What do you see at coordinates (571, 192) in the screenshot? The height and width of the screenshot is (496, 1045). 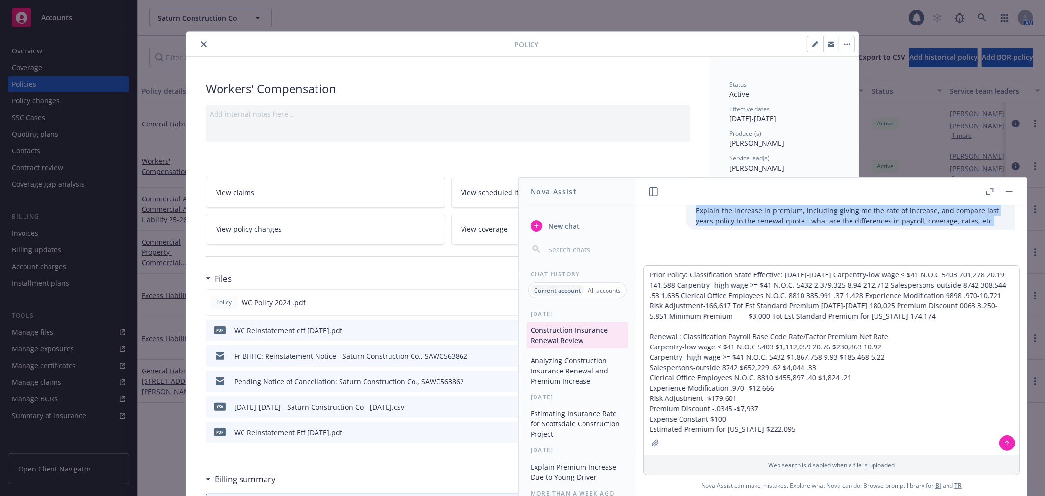 I see `a: View scheduled items` at bounding box center [571, 192].